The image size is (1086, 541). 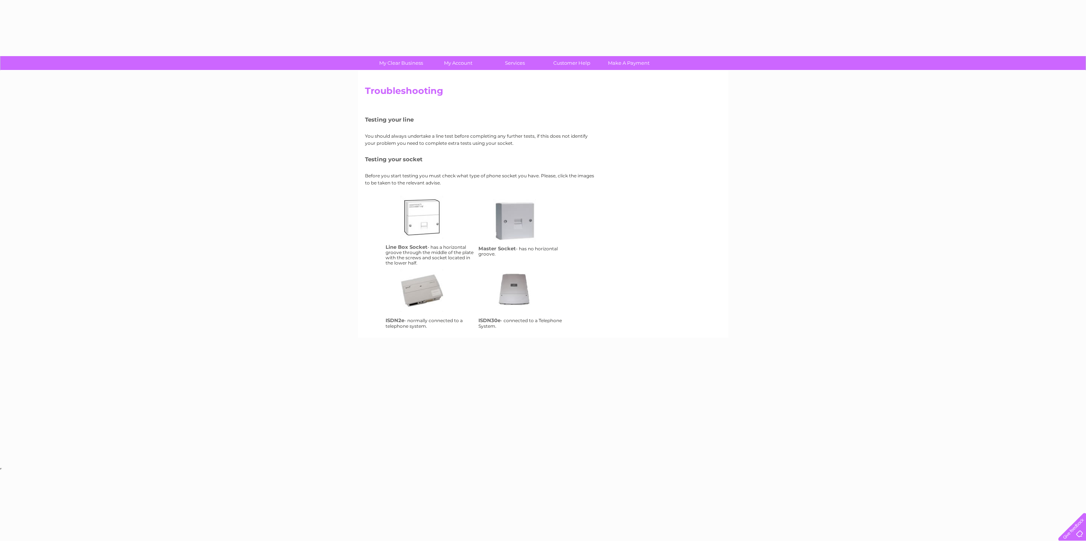 I want to click on a: ms, so click(x=523, y=229).